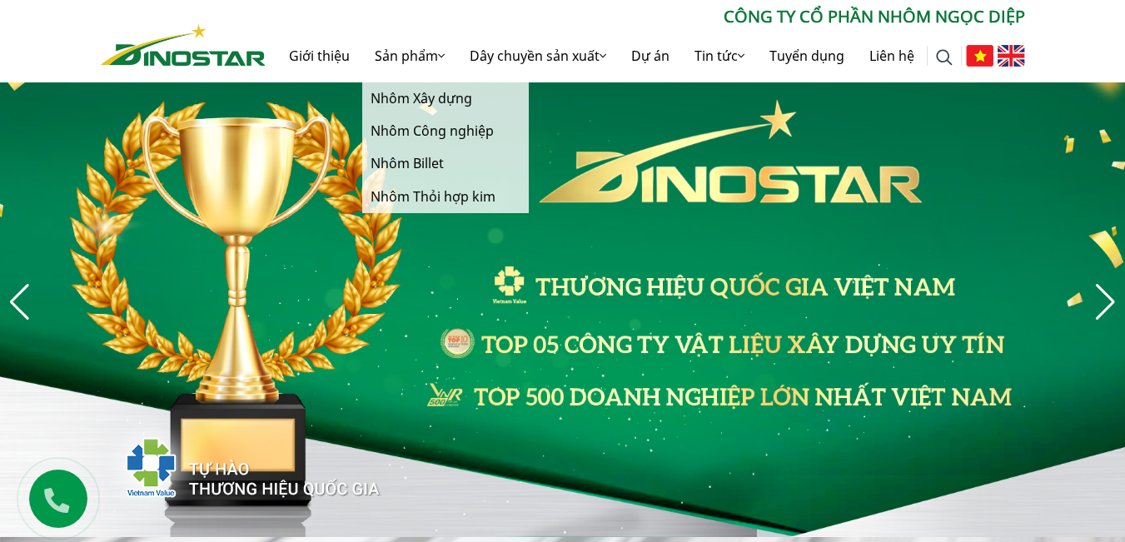 The height and width of the screenshot is (542, 1125). What do you see at coordinates (720, 56) in the screenshot?
I see `a: Tin tức` at bounding box center [720, 56].